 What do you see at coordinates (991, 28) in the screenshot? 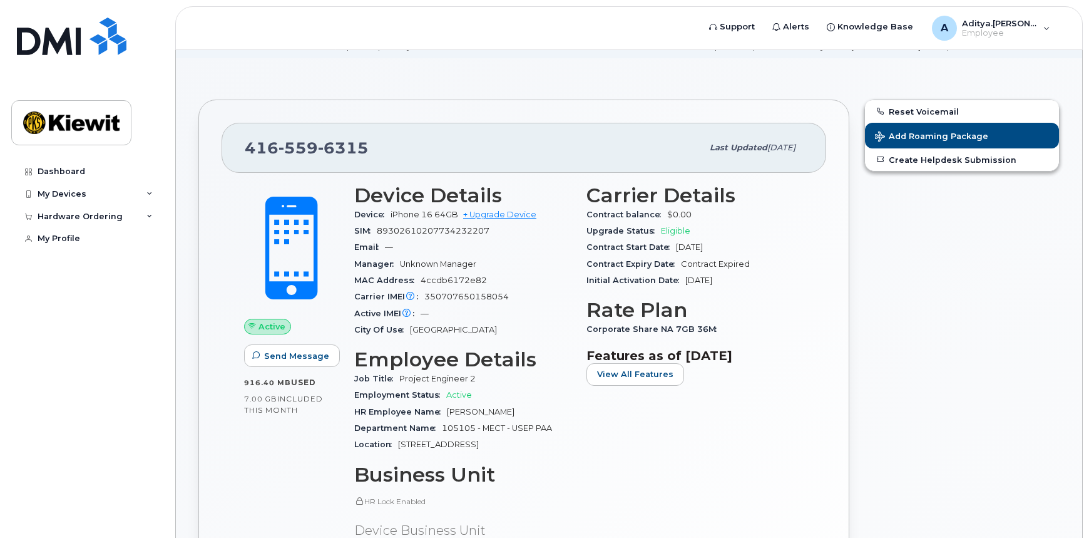
I see `div: Aditya.Gupta` at bounding box center [991, 28].